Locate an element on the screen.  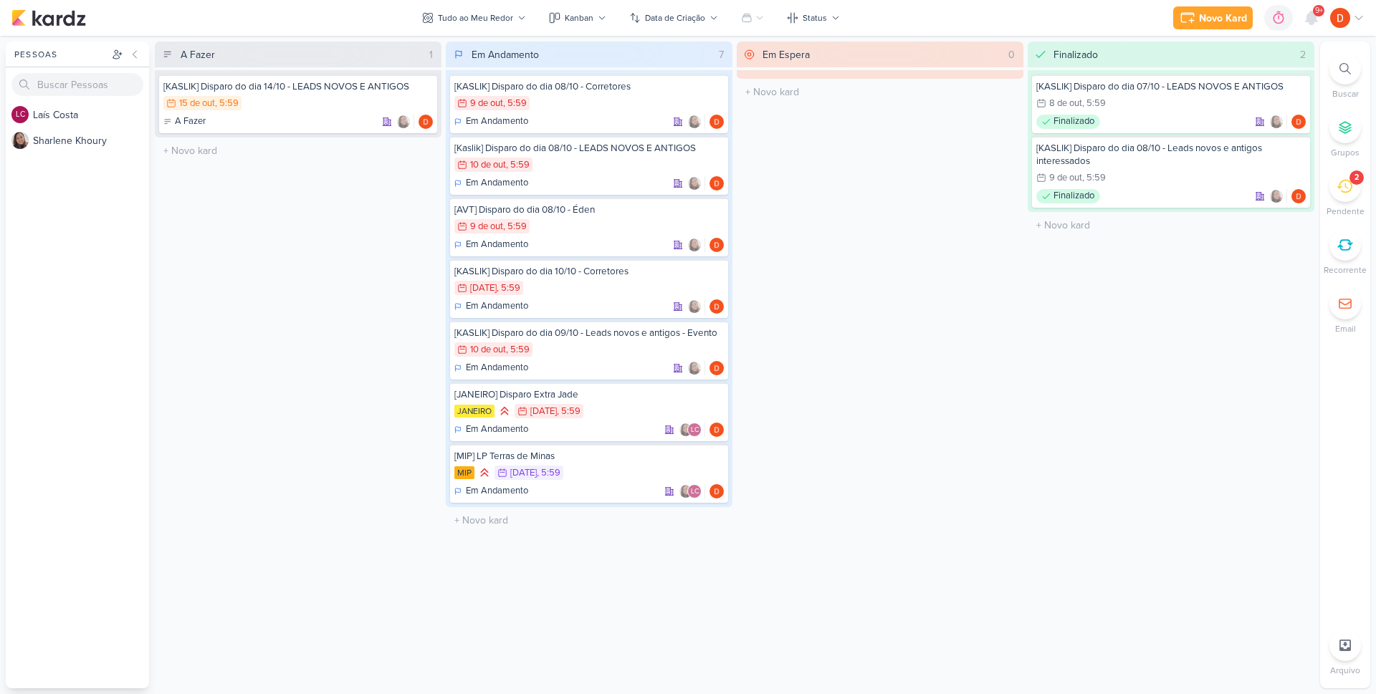
button: Novo Kard is located at coordinates (1212, 18).